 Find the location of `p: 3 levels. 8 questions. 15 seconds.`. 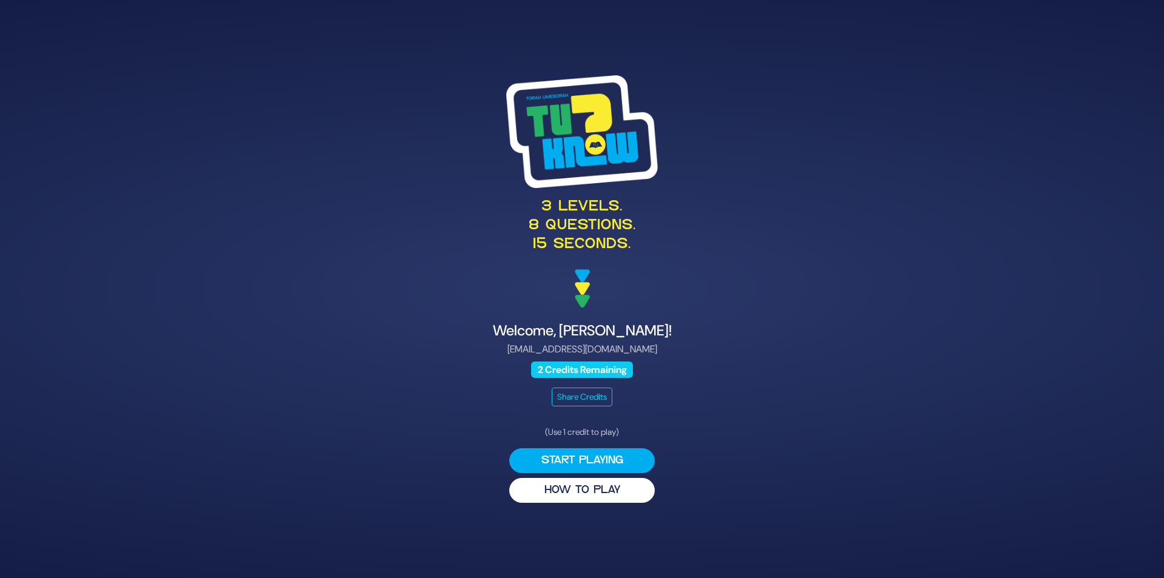

p: 3 levels. 8 questions. 15 seconds. is located at coordinates (582, 226).